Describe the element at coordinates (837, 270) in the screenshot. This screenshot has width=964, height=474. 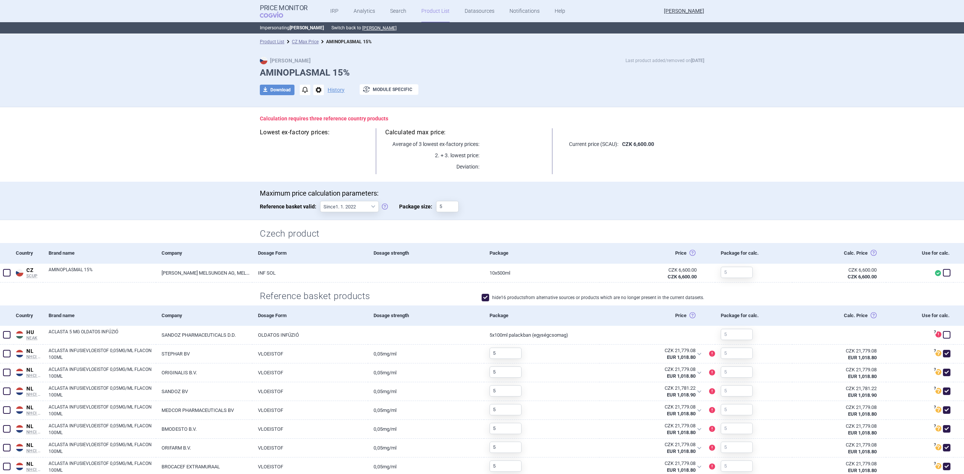
I see `div: CZK 6,600.00` at that location.